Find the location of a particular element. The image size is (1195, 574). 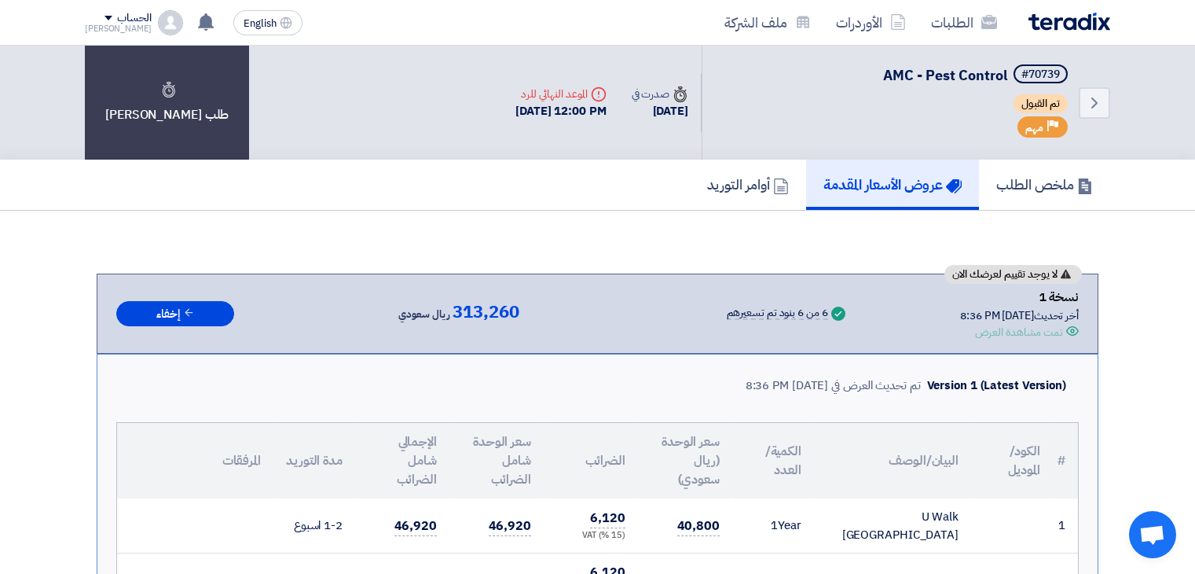

span: 1 is located at coordinates (774, 525).